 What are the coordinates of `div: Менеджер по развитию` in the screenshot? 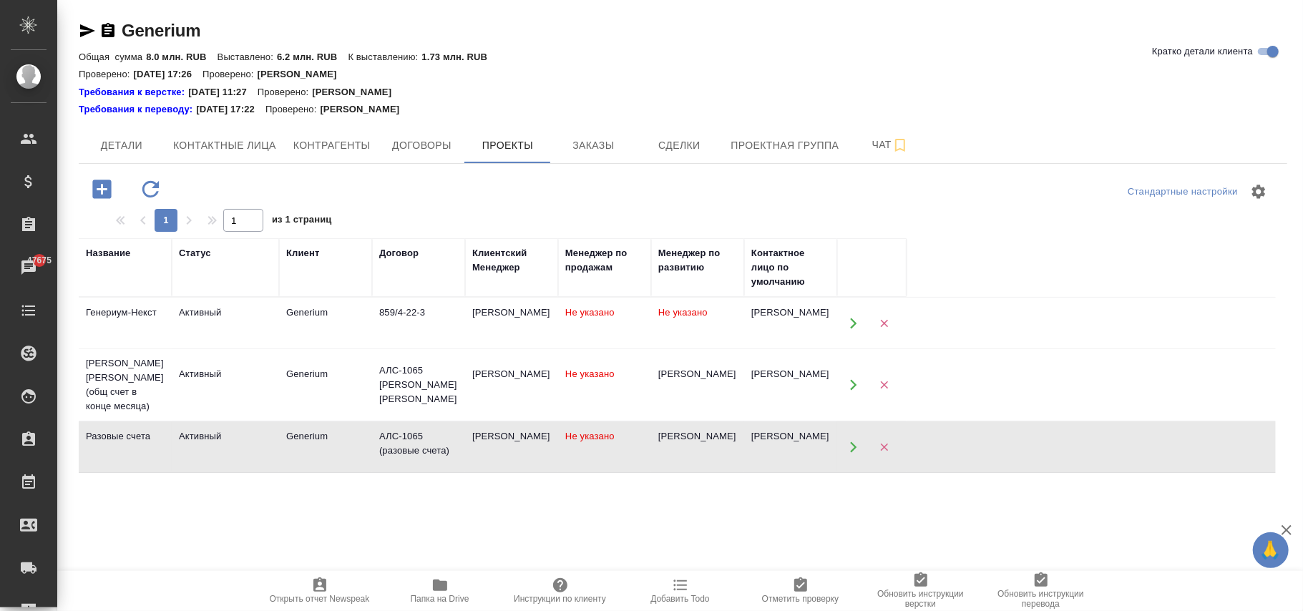 It's located at (697, 260).